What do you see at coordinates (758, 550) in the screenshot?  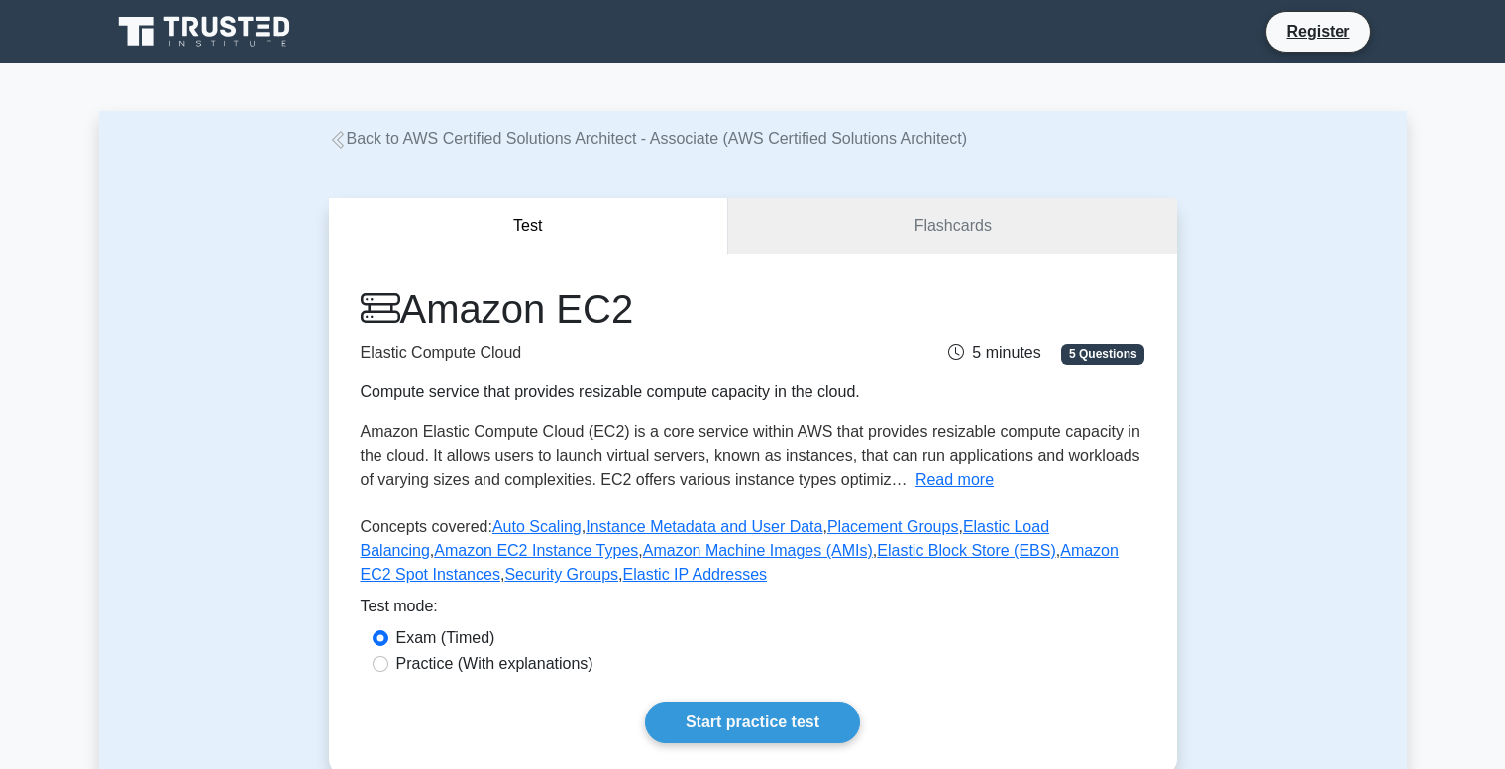 I see `a: Amazon Machine Images (AMIs)` at bounding box center [758, 550].